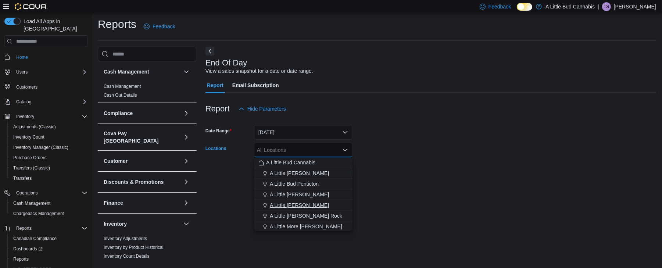  Describe the element at coordinates (29, 137) in the screenshot. I see `span: Inventory Count` at that location.